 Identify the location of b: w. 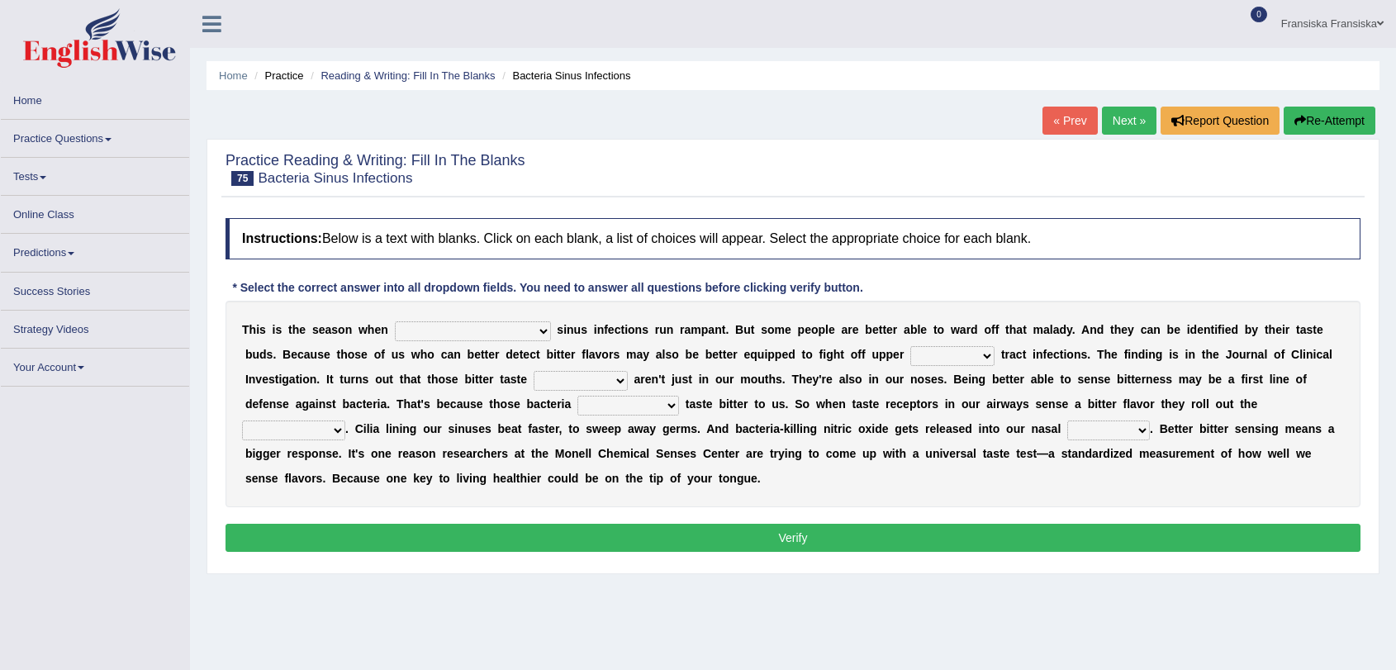
(955, 330).